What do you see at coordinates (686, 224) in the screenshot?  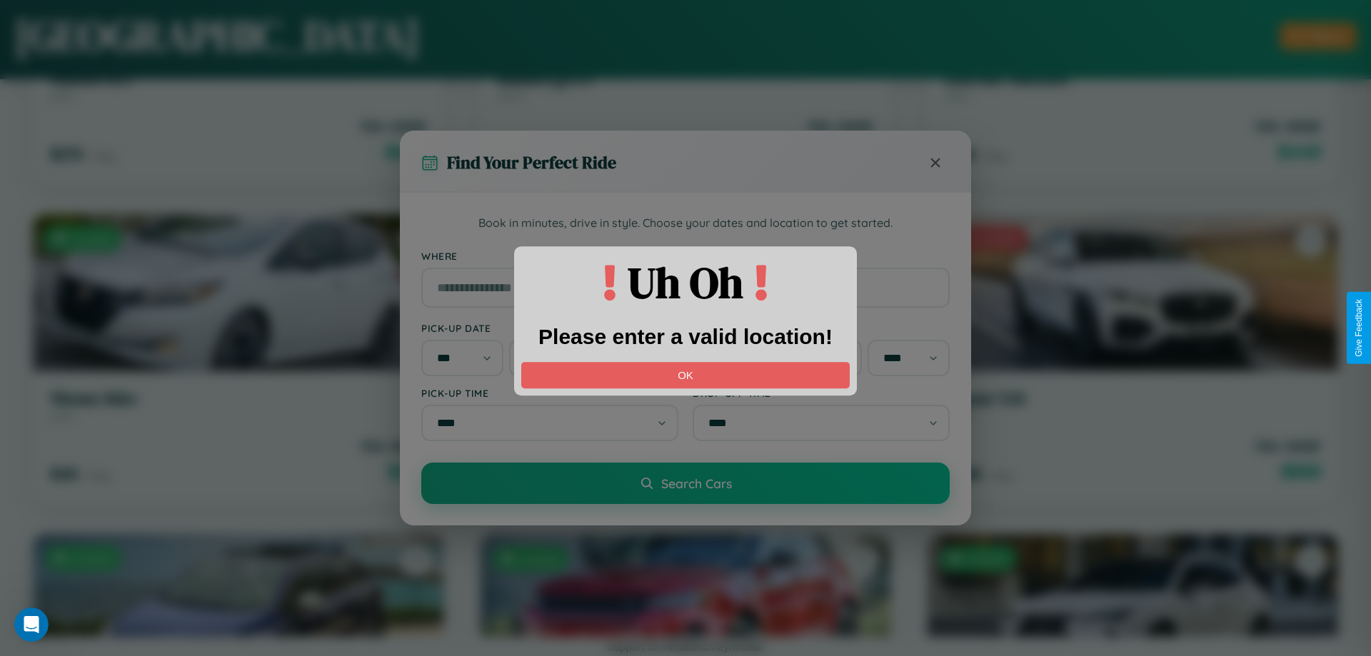 I see `p: Book in minutes, drive in style. Choose your dates and location to get started.` at bounding box center [686, 224].